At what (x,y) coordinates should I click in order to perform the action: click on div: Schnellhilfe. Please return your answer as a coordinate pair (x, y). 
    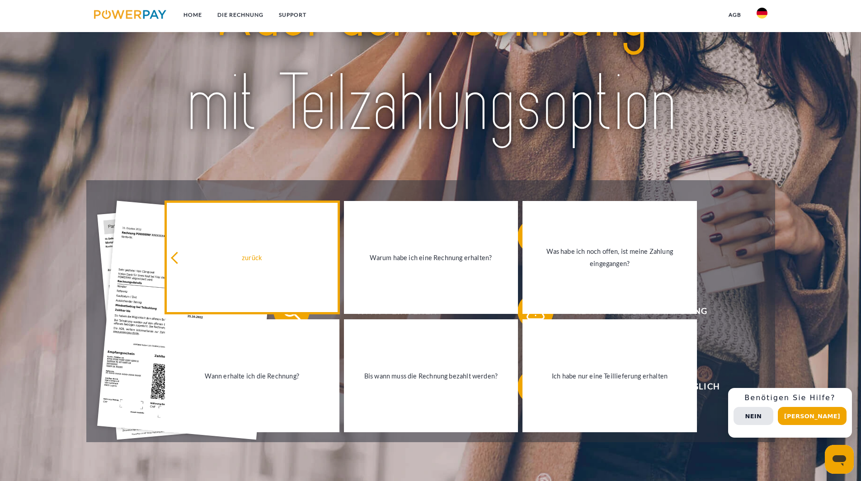
    Looking at the image, I should click on (790, 413).